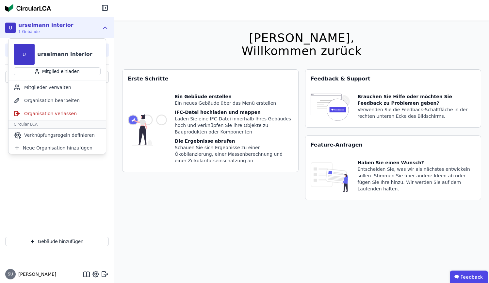 Image resolution: width=489 pixels, height=283 pixels. Describe the element at coordinates (10, 274) in the screenshot. I see `span: SU` at that location.